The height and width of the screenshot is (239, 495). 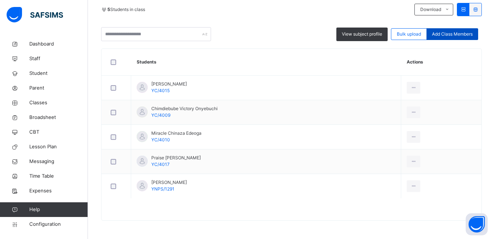 I want to click on span: Dashboard, so click(x=59, y=44).